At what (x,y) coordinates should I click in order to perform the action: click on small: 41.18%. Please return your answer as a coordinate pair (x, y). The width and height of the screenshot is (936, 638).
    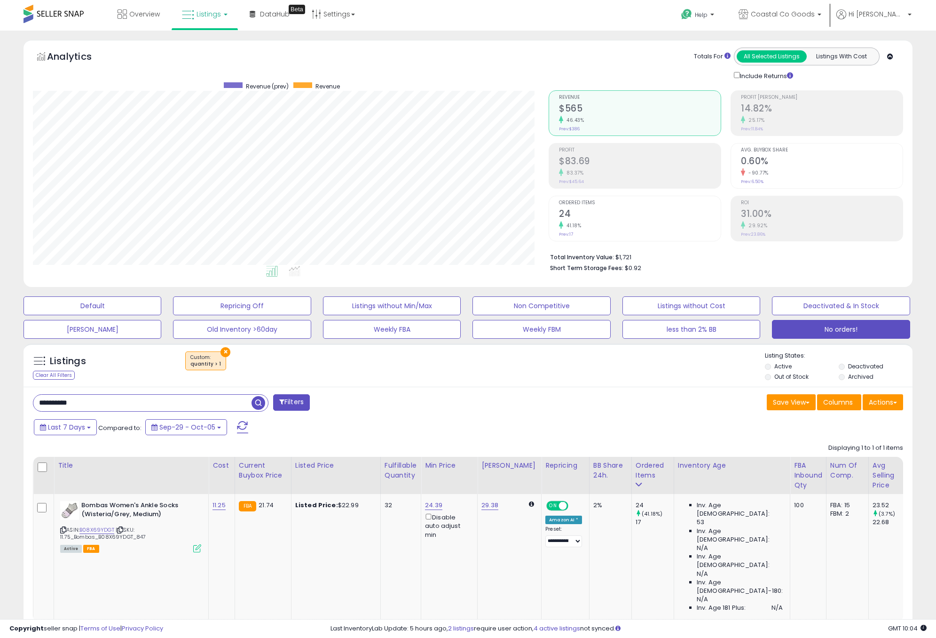
    Looking at the image, I should click on (572, 225).